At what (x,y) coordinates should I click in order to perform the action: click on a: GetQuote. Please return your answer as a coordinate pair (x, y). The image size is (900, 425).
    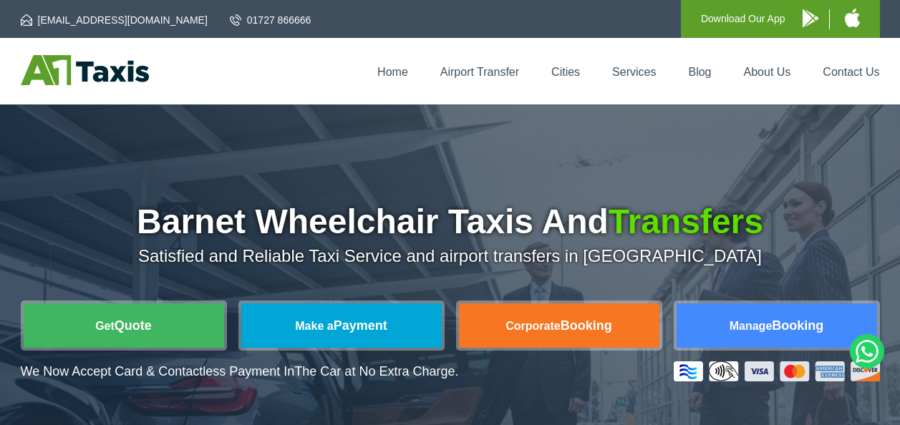
    Looking at the image, I should click on (124, 326).